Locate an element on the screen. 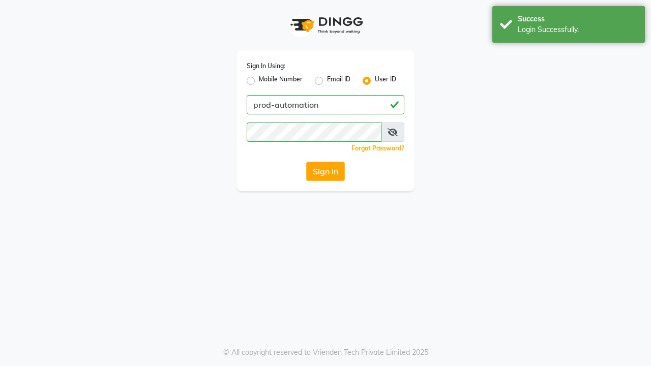 The height and width of the screenshot is (366, 651). label: Sign In Using: is located at coordinates (266, 66).